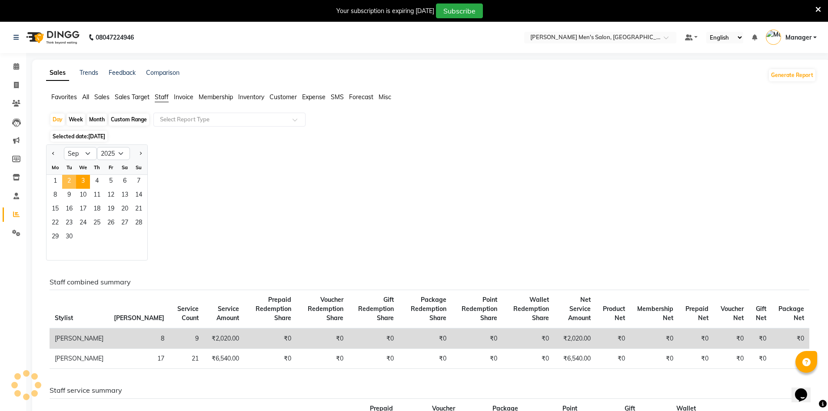 This screenshot has height=411, width=828. What do you see at coordinates (531, 309) in the screenshot?
I see `span: Wallet Redemption Share` at bounding box center [531, 309].